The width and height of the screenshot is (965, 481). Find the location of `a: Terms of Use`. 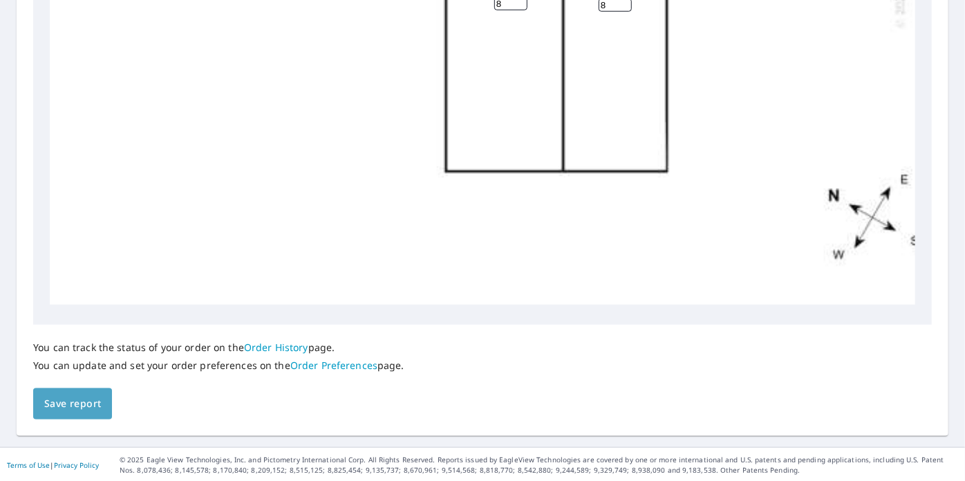

a: Terms of Use is located at coordinates (28, 465).